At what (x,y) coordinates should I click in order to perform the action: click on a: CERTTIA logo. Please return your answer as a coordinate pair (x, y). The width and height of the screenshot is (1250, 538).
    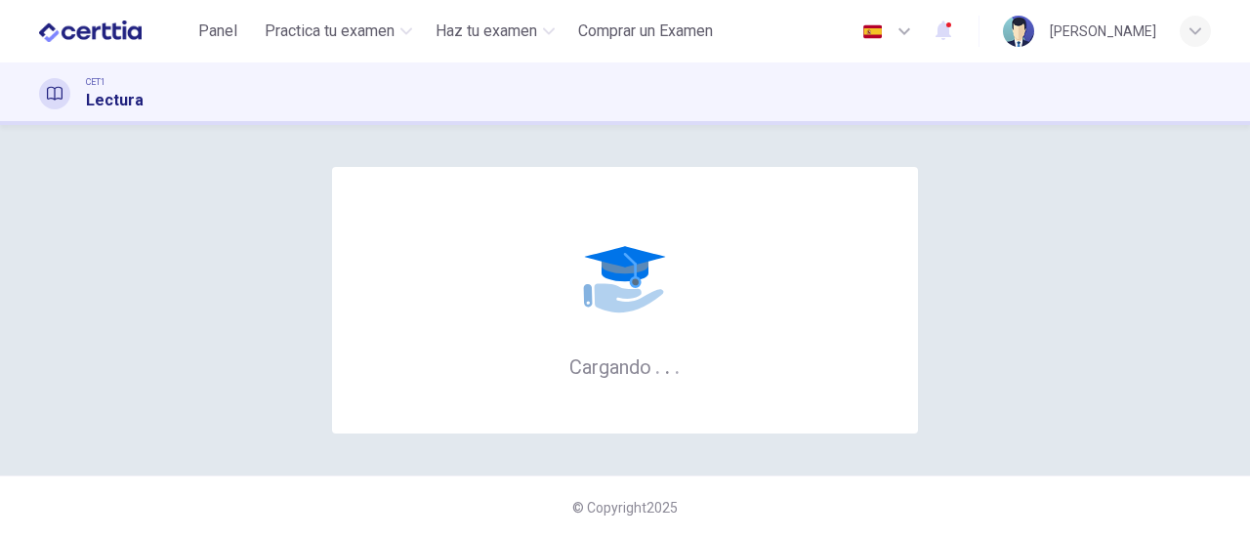
    Looking at the image, I should click on (112, 31).